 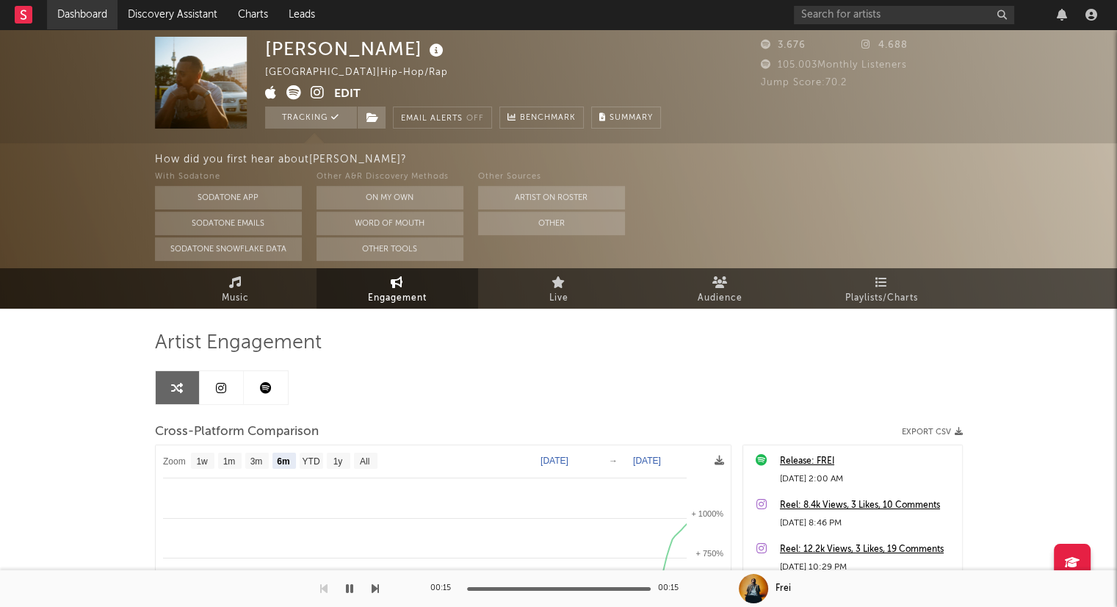 I want to click on a: Playlists/Charts, so click(x=882, y=288).